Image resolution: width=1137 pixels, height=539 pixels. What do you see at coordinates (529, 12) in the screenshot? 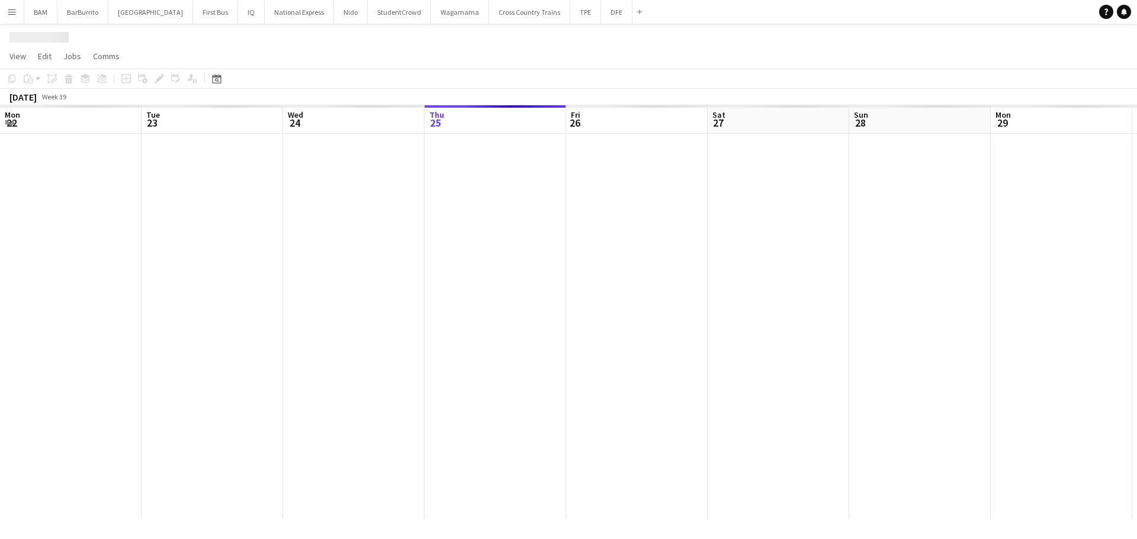
I see `button: Cross Country Trains` at bounding box center [529, 12].